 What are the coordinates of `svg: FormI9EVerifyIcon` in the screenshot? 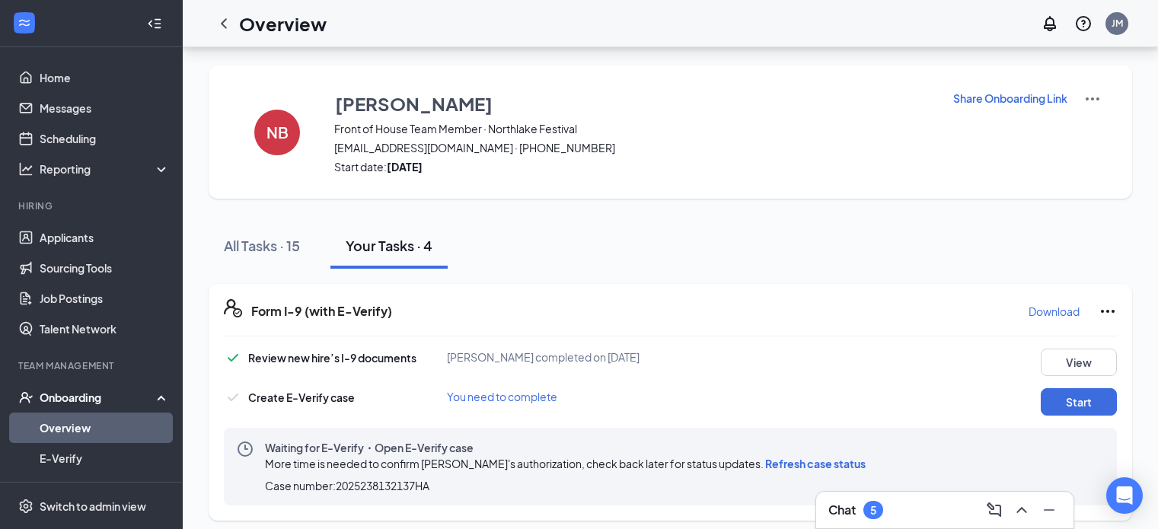 It's located at (233, 308).